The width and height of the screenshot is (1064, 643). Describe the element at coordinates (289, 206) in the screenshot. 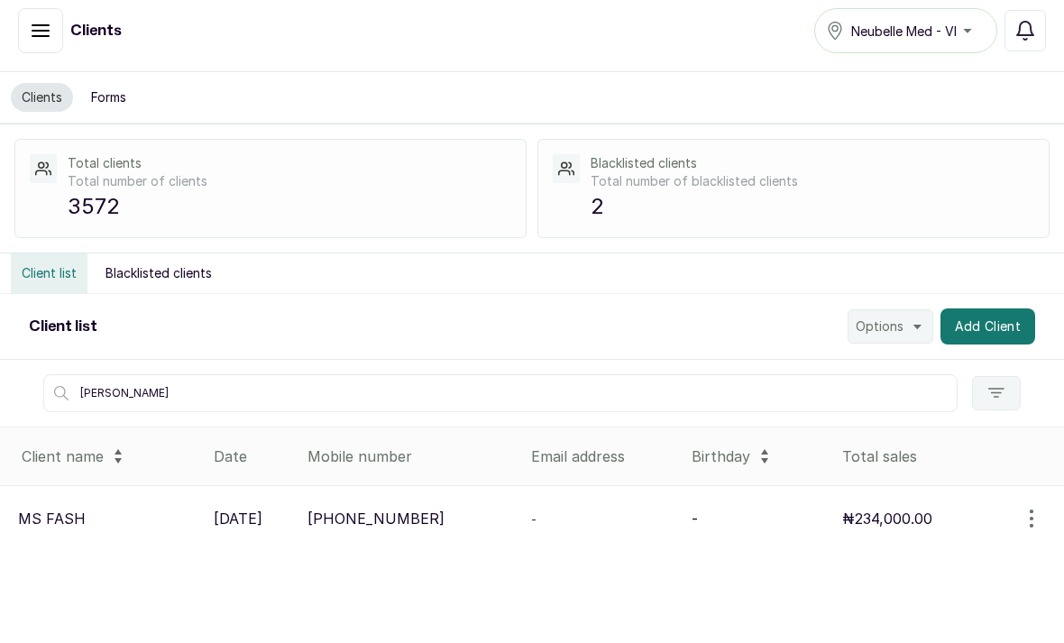

I see `p: 3572` at that location.